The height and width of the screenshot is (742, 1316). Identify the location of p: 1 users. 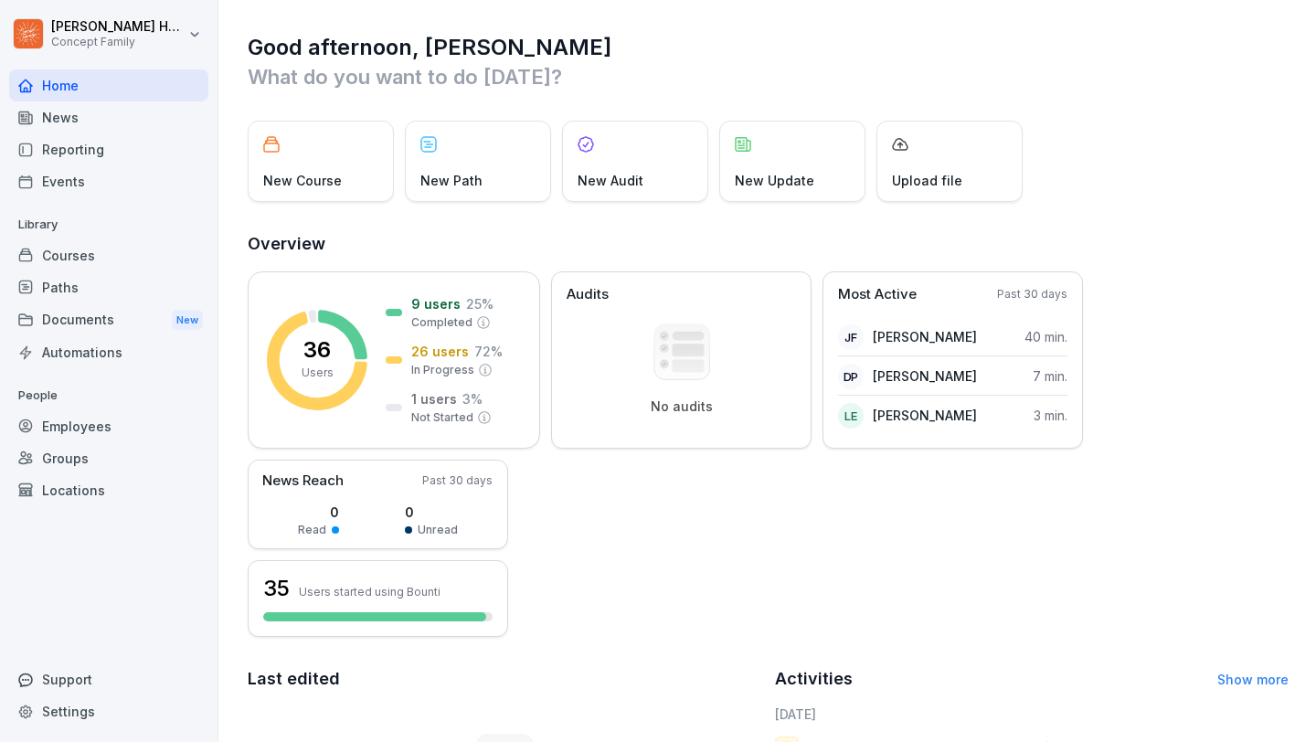
(434, 398).